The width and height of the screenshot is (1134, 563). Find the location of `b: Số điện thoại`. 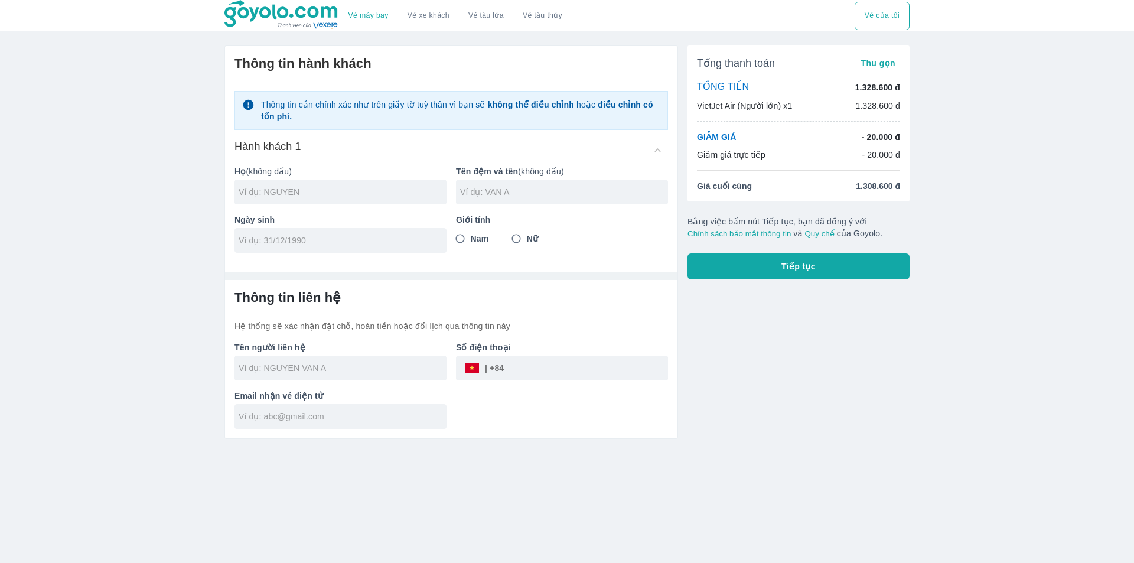

b: Số điện thoại is located at coordinates (483, 347).